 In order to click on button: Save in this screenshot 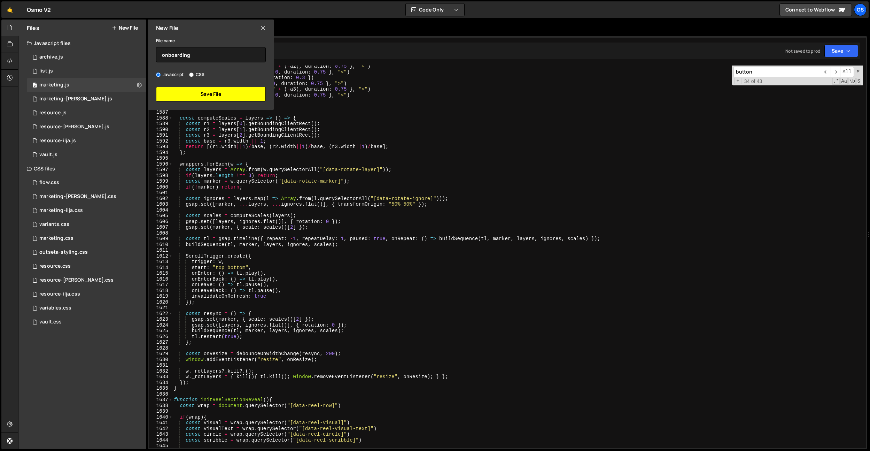, I will do `click(841, 51)`.